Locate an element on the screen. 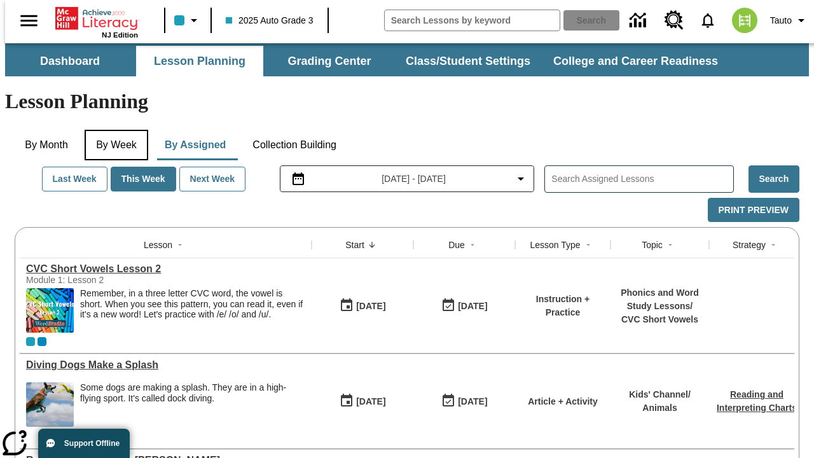  button: By Week is located at coordinates (116, 145).